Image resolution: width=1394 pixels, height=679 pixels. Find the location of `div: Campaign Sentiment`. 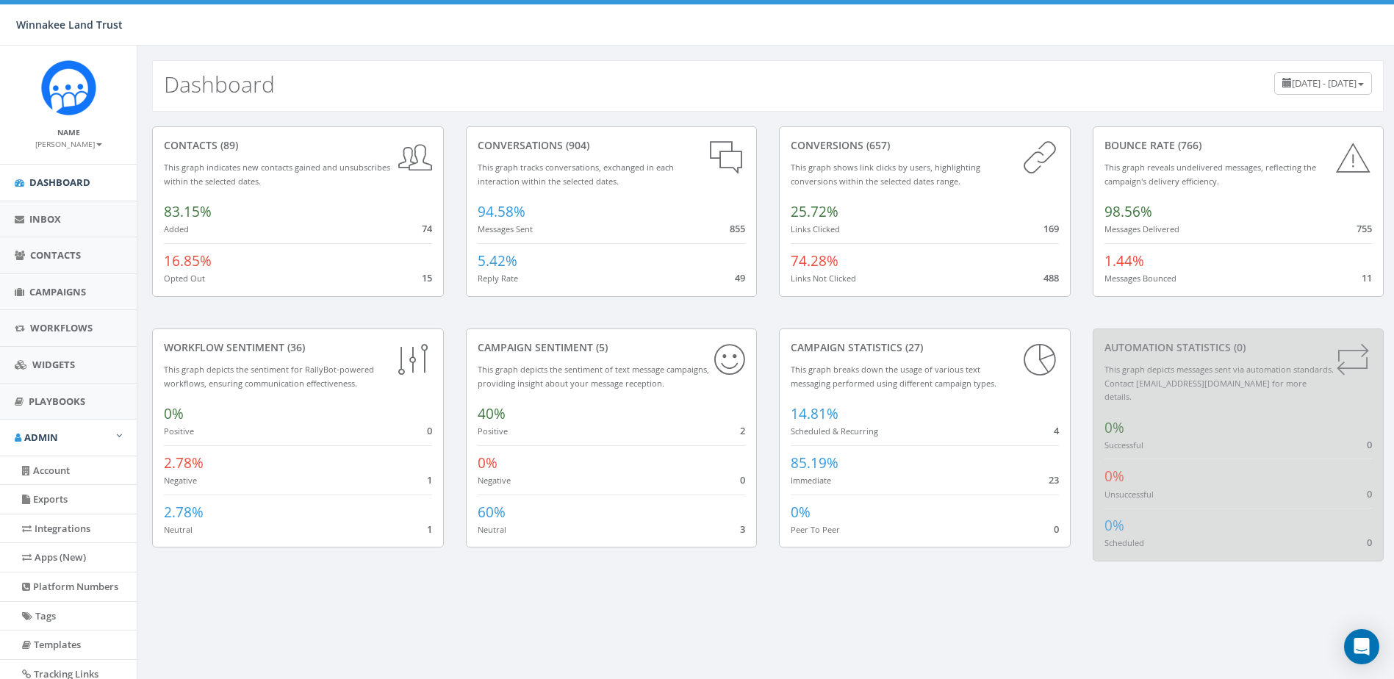

div: Campaign Sentiment is located at coordinates (612, 348).